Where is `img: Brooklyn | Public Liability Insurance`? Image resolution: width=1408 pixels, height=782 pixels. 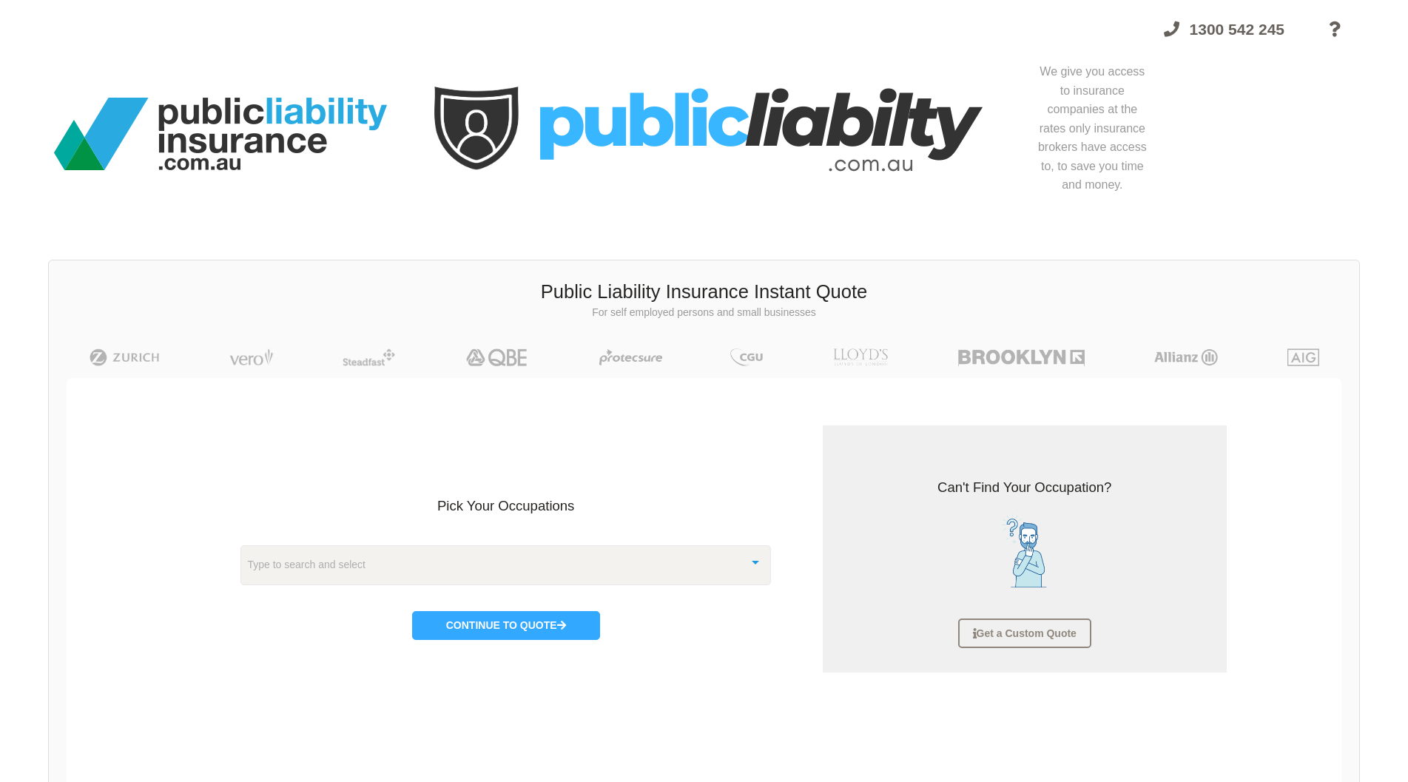
img: Brooklyn | Public Liability Insurance is located at coordinates (1021, 357).